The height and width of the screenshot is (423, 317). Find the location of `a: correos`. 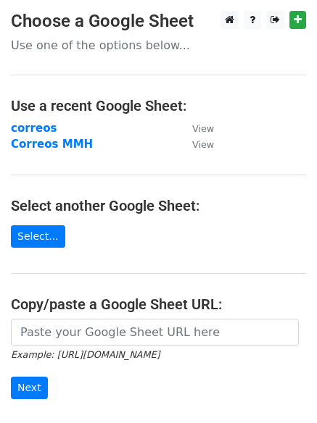

a: correos is located at coordinates (33, 128).